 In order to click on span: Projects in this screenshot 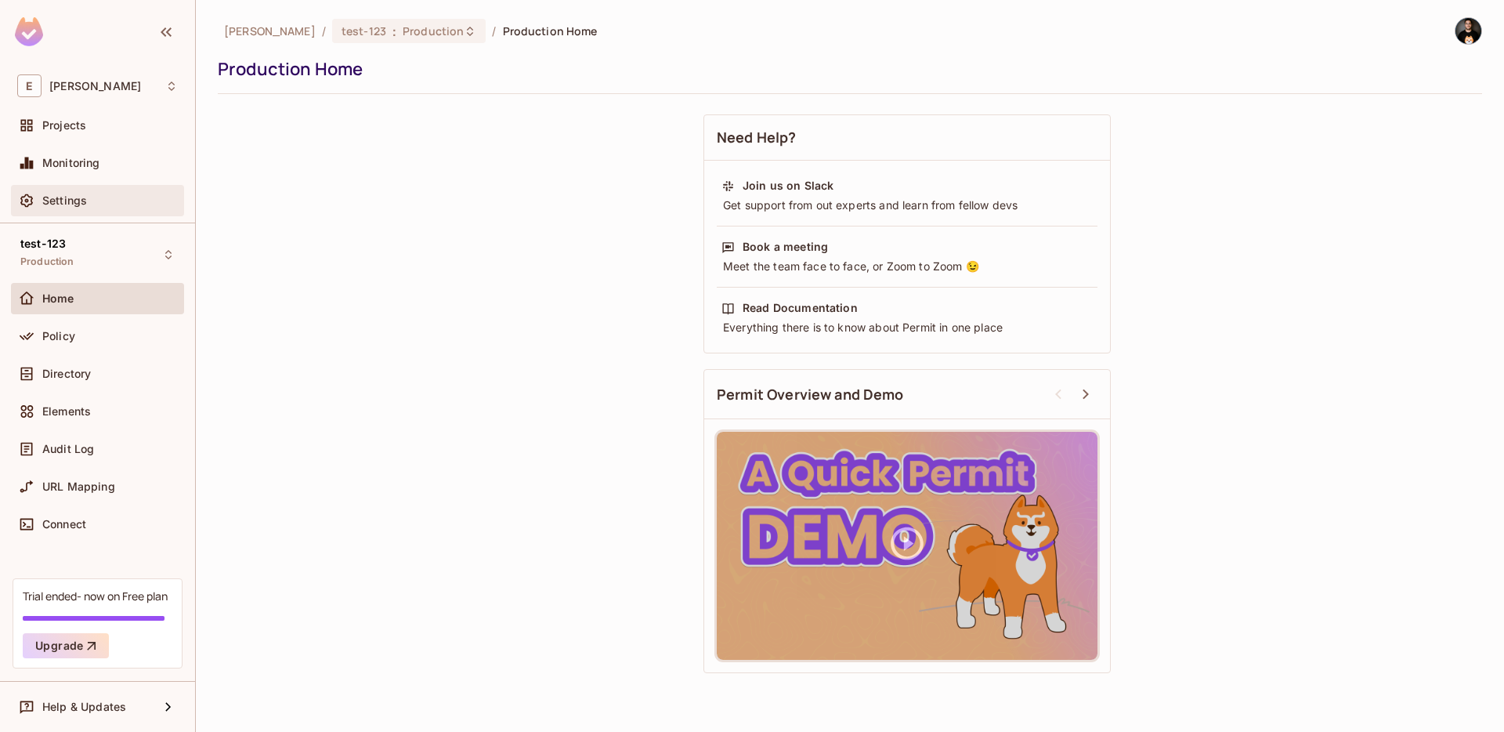, I will do `click(64, 125)`.